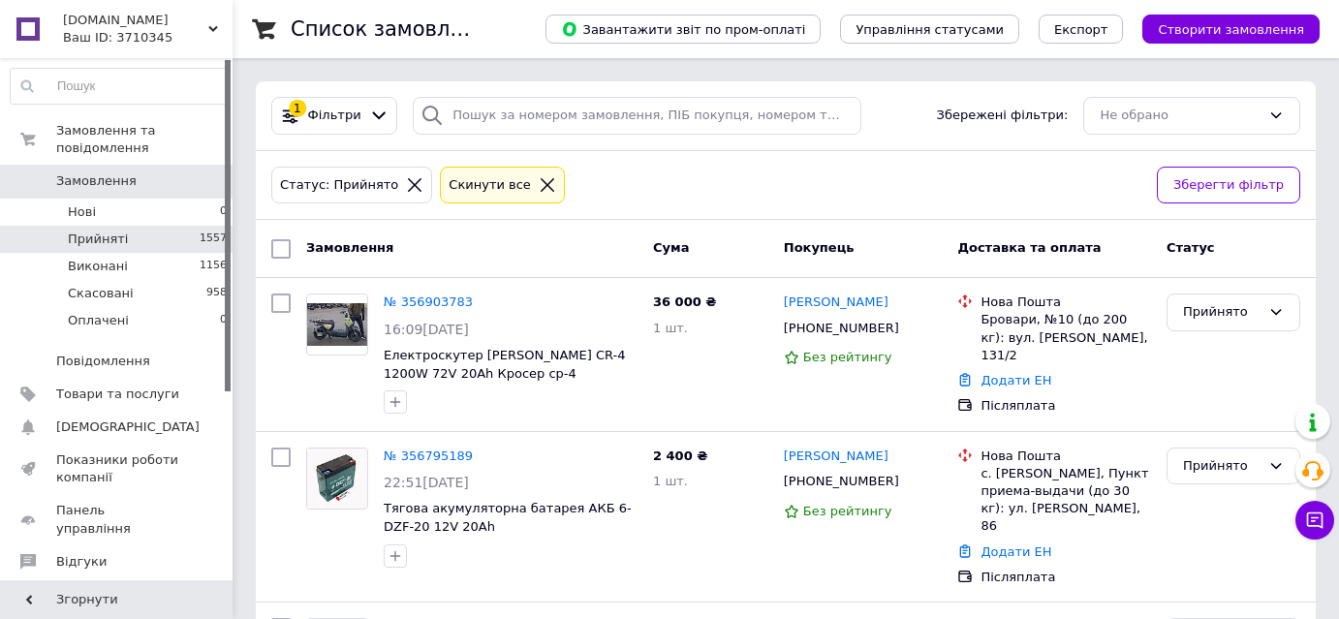  Describe the element at coordinates (213, 267) in the screenshot. I see `span: 1156` at that location.